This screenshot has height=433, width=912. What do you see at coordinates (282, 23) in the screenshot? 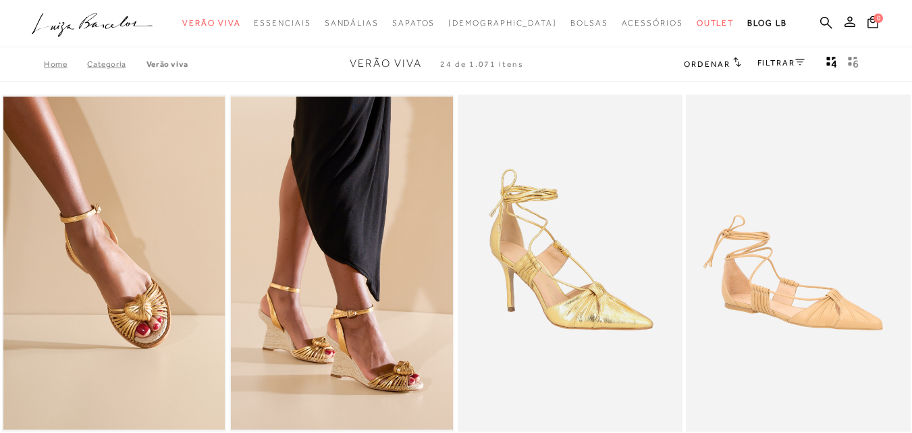
I see `span: Essenciais` at bounding box center [282, 23].